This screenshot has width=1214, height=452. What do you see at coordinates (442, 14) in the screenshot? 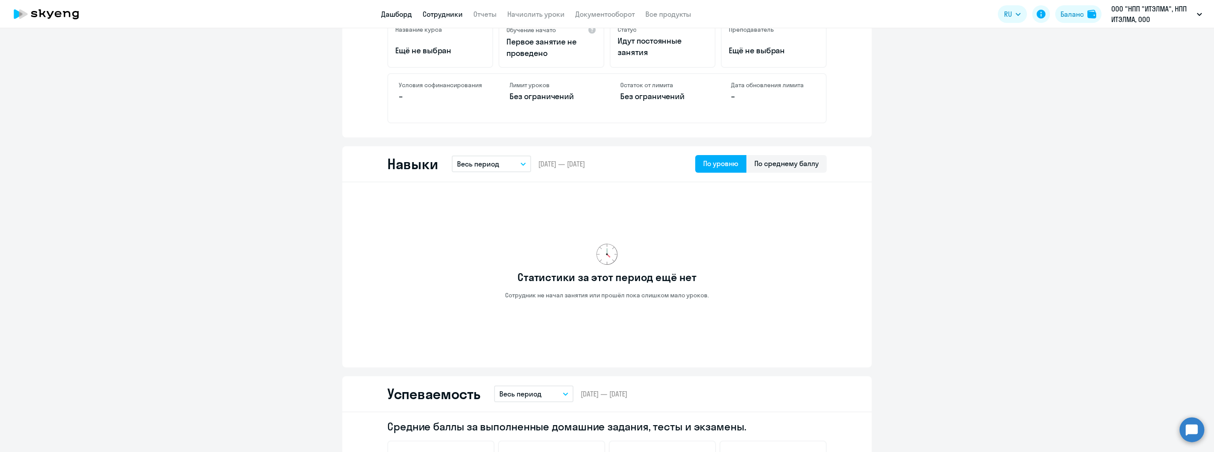
I see `a: Сотрудники` at bounding box center [442, 14].